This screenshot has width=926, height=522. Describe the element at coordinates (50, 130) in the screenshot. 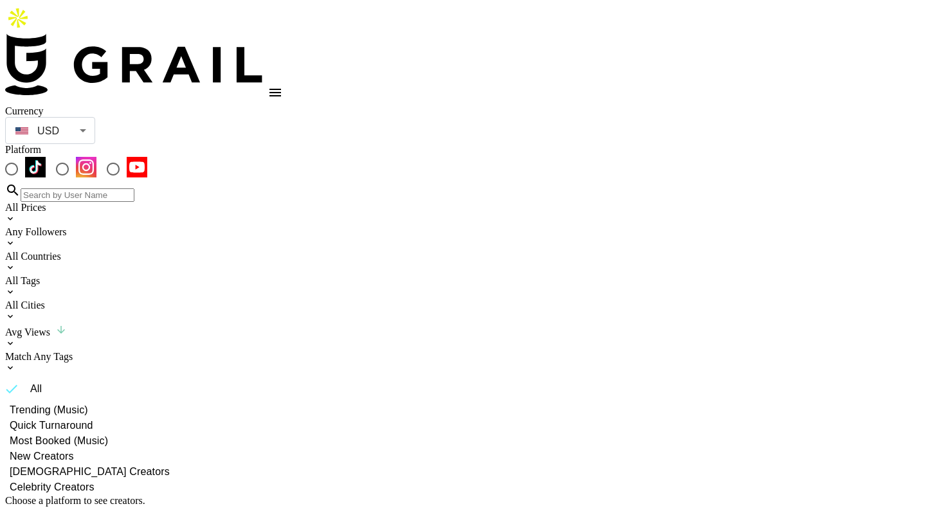

I see `div: USD` at that location.